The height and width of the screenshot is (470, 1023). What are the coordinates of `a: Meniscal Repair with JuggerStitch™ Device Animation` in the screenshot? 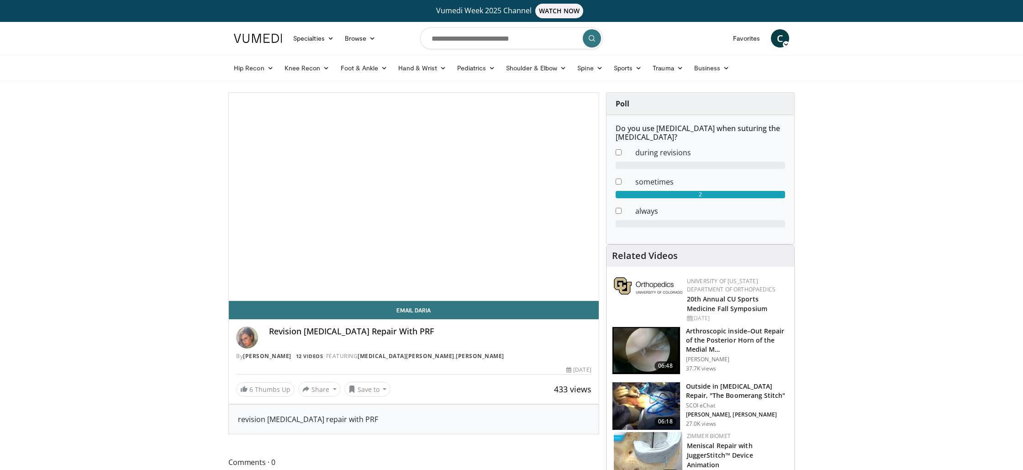 It's located at (720, 455).